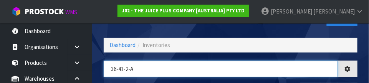  Describe the element at coordinates (71, 12) in the screenshot. I see `small: WMS` at that location.